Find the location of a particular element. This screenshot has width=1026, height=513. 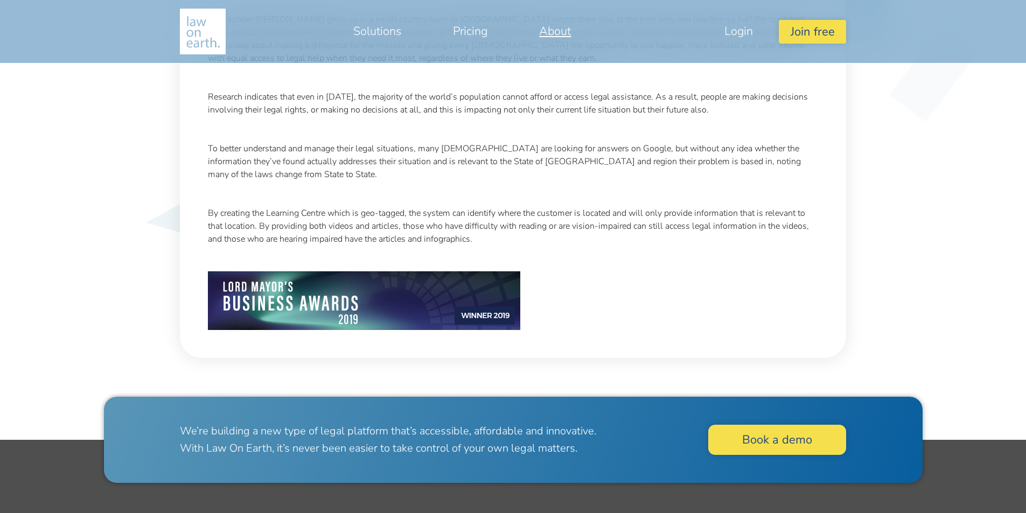

button: Join free is located at coordinates (812, 31).